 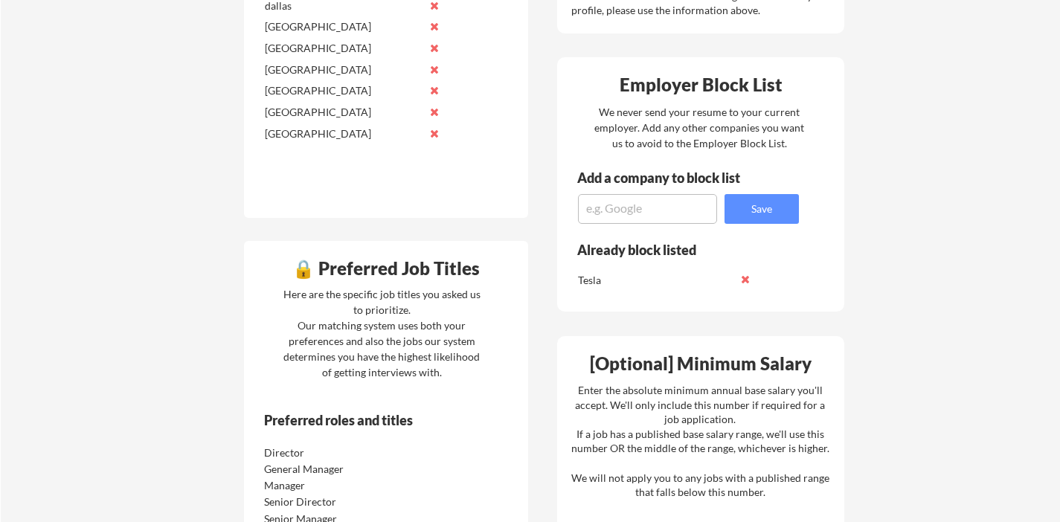 What do you see at coordinates (656, 280) in the screenshot?
I see `div: Tesla` at bounding box center [656, 280].